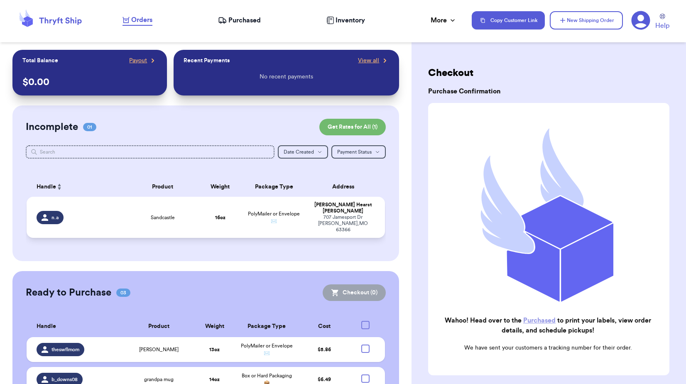  What do you see at coordinates (244, 20) in the screenshot?
I see `span: Purchased` at bounding box center [244, 20].